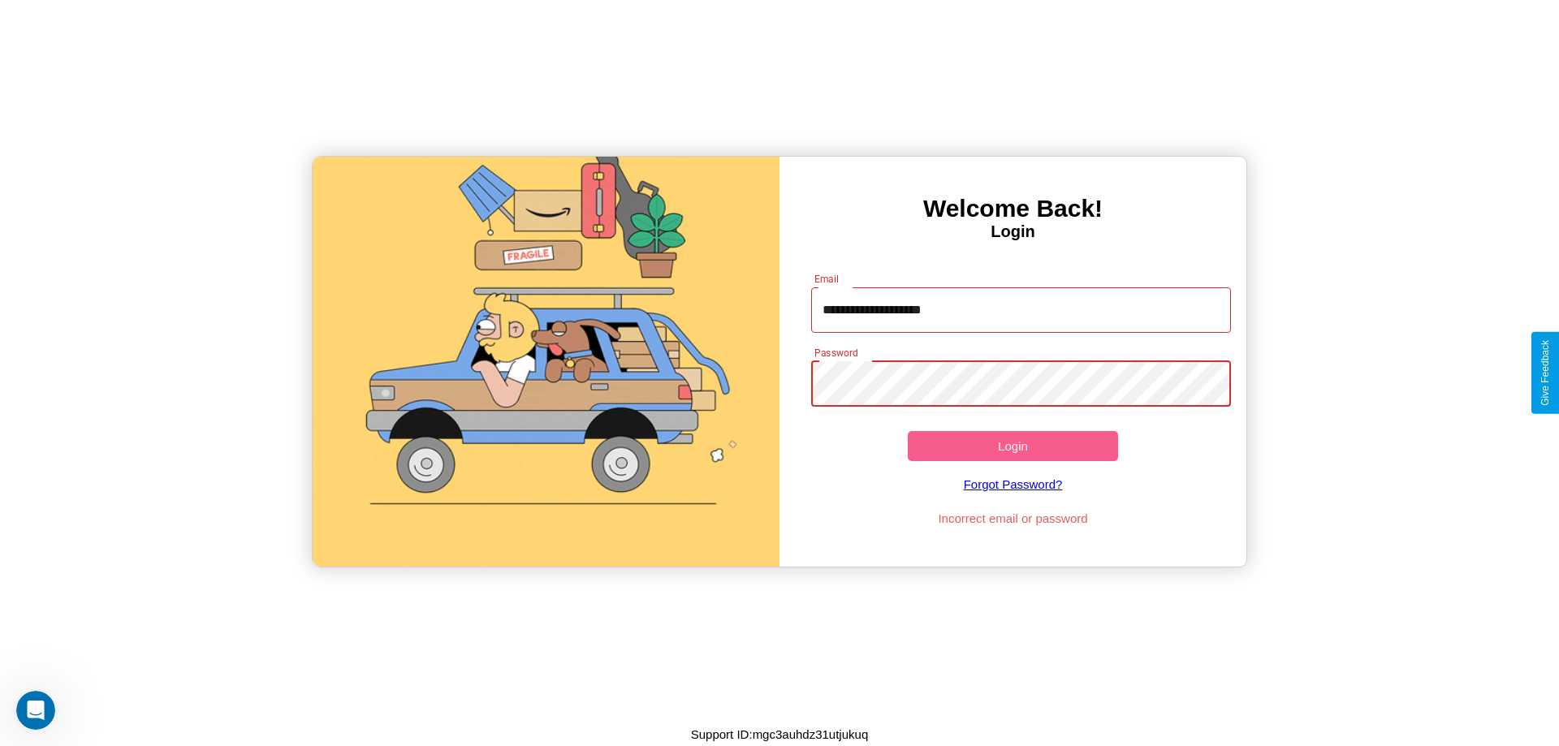  I want to click on button: Login, so click(1012, 446).